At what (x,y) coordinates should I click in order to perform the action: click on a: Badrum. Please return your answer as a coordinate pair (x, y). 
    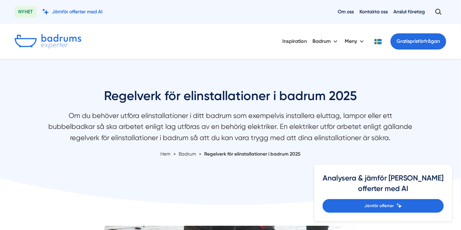
    Looking at the image, I should click on (188, 154).